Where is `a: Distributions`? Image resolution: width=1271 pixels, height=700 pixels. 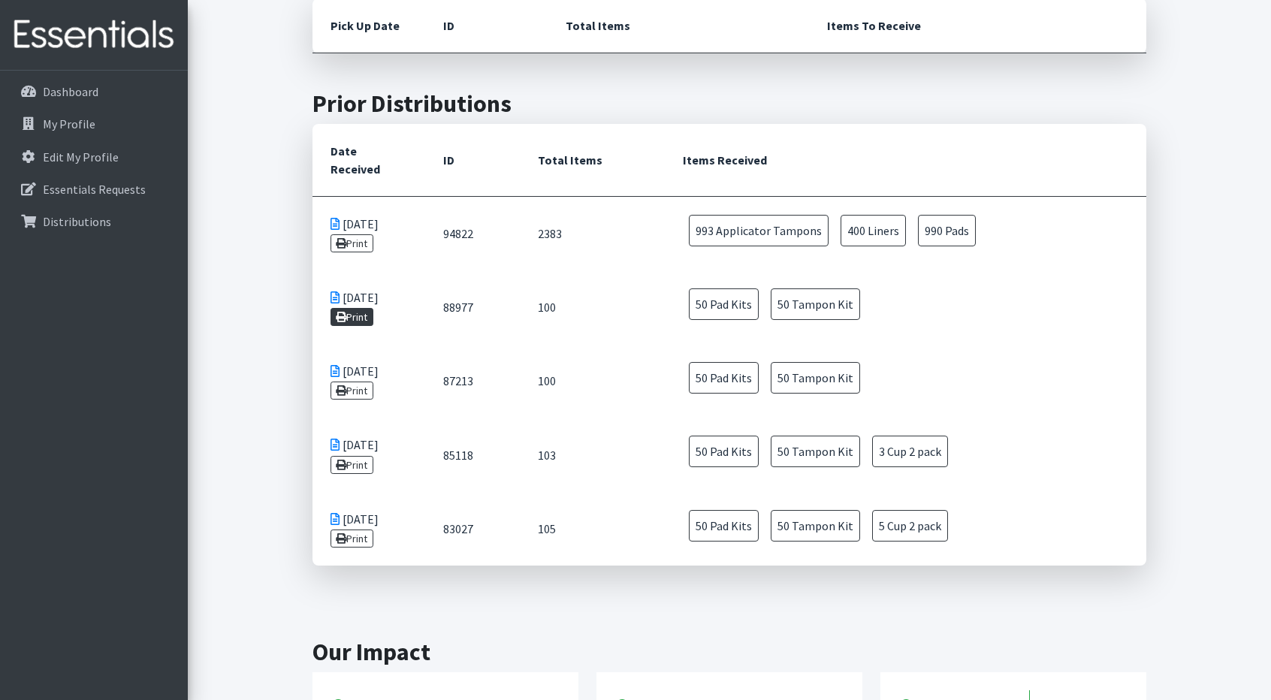 a: Distributions is located at coordinates (94, 222).